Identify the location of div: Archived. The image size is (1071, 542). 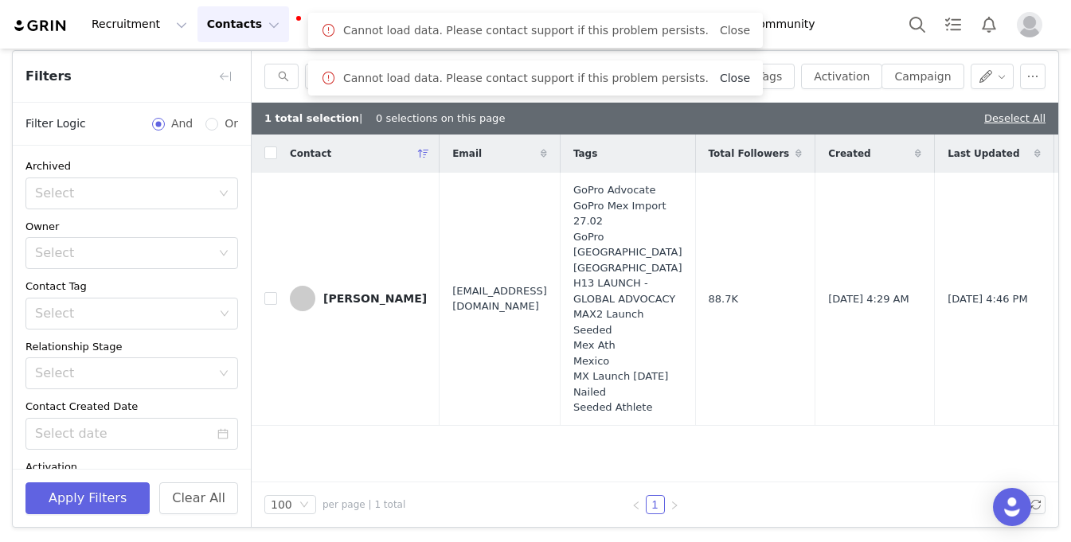
(131, 166).